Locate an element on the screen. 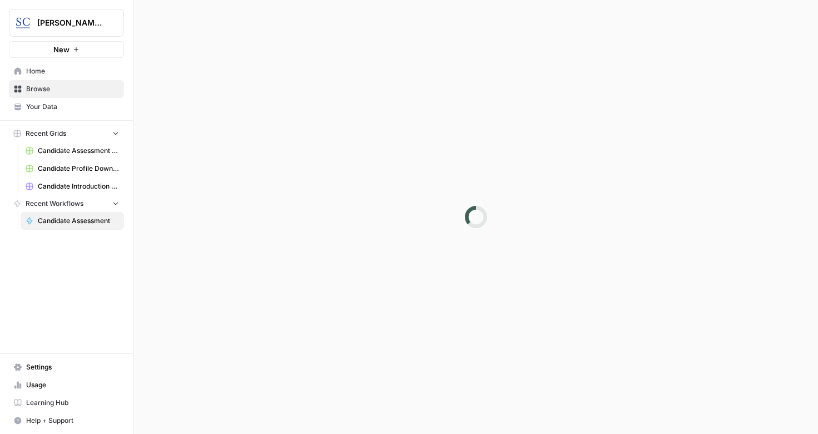  img: Stanton Chase Nashville Logo is located at coordinates (23, 23).